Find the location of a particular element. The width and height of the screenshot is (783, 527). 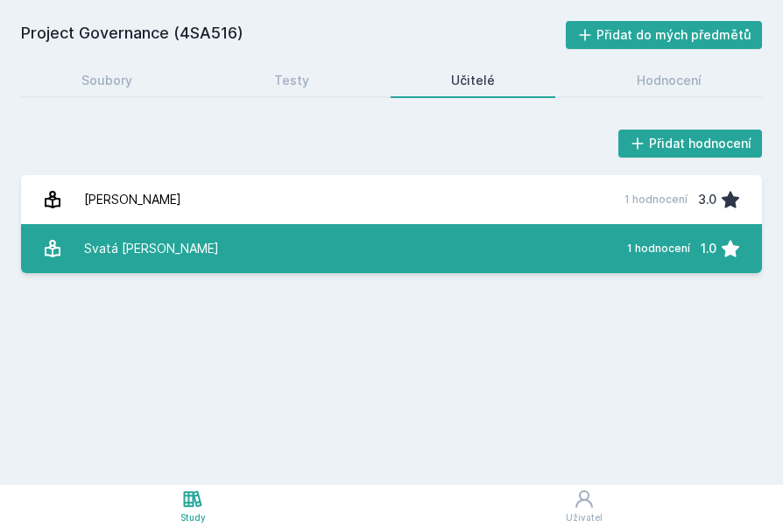

div: Testy is located at coordinates (292, 81).